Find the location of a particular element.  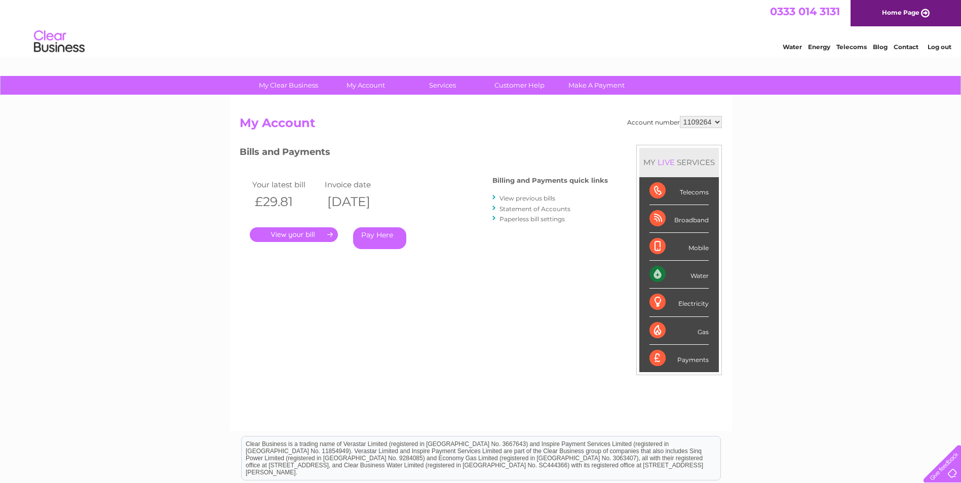

div: Gas is located at coordinates (679, 331).